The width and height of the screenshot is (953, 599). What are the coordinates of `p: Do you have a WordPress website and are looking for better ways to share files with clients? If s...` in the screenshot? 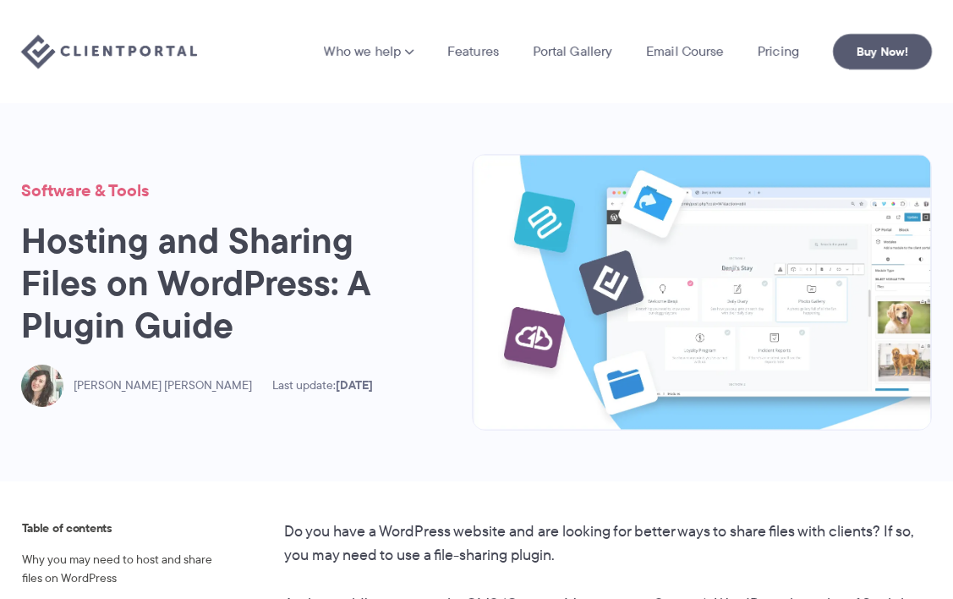 It's located at (608, 544).